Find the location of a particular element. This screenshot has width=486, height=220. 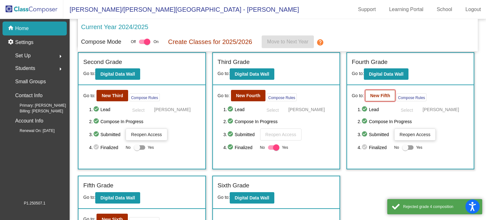

button: New Third is located at coordinates (112, 95).